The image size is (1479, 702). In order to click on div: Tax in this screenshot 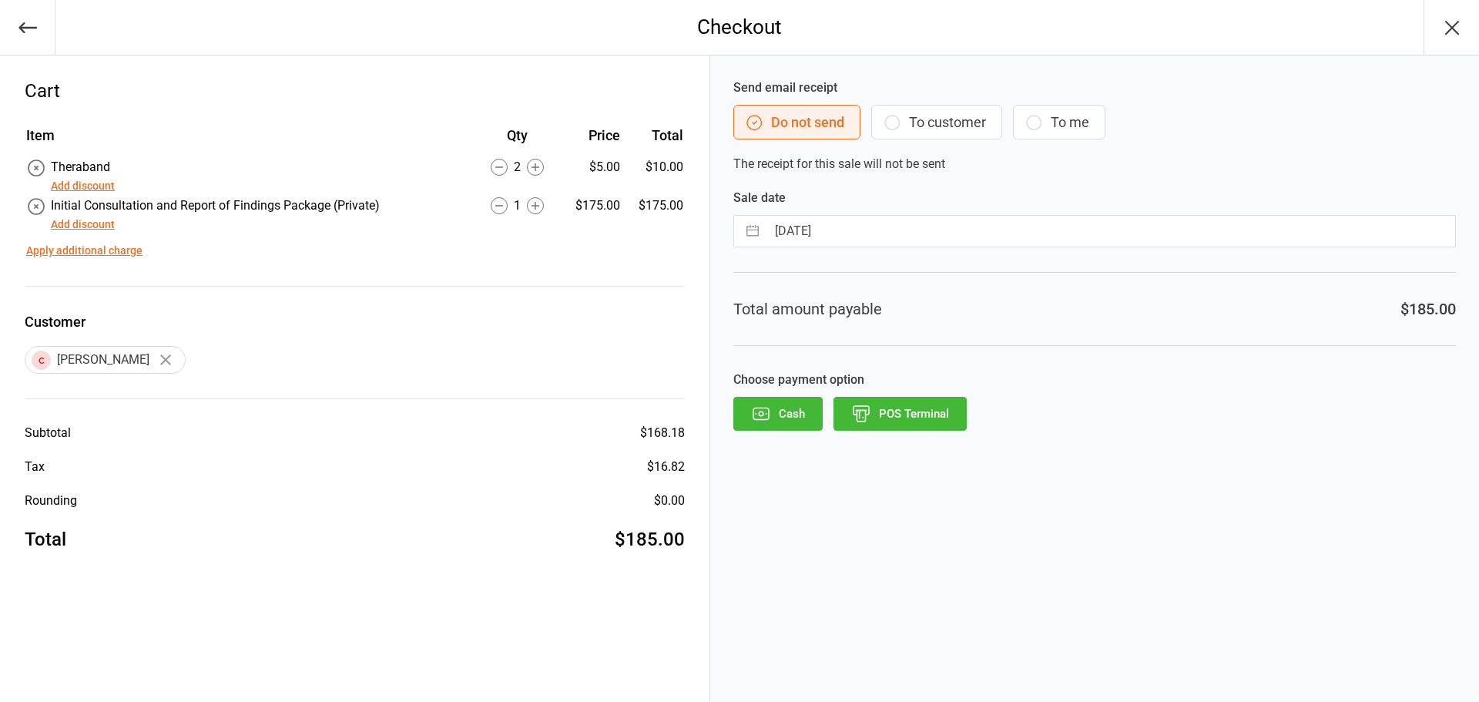, I will do `click(35, 467)`.